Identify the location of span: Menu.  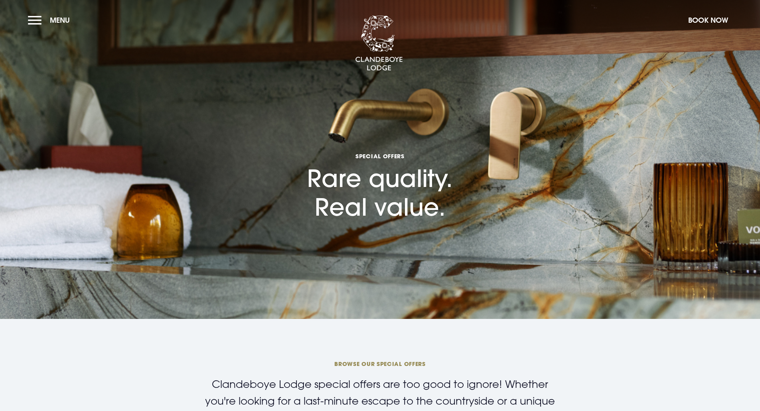
(60, 20).